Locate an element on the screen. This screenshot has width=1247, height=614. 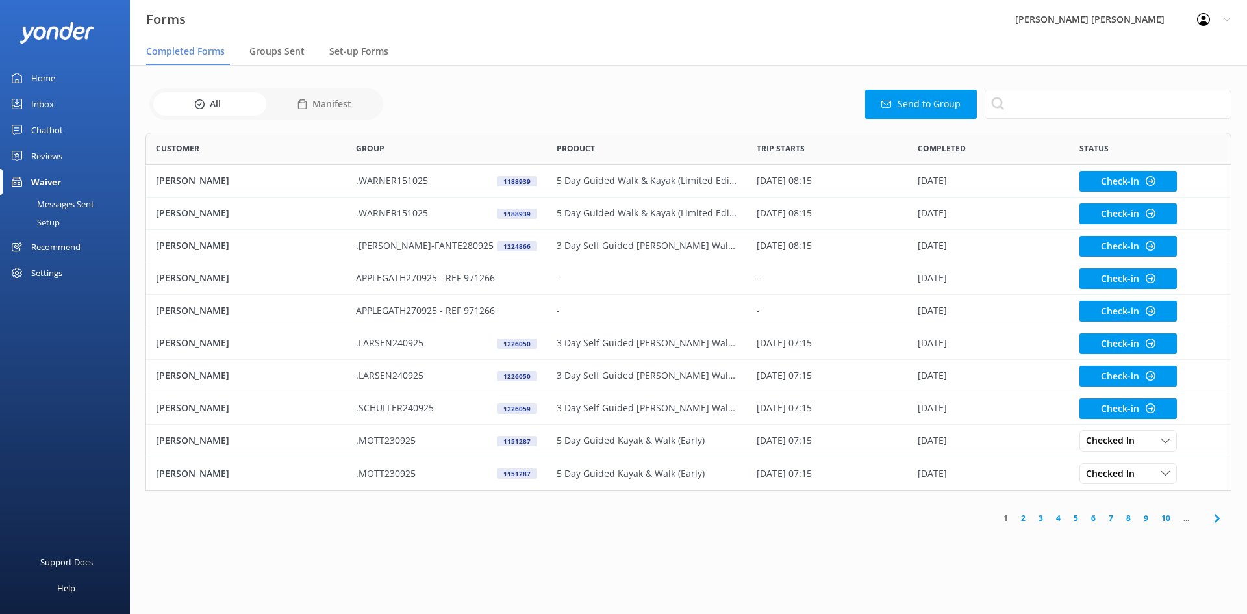
span: Product is located at coordinates (576, 148).